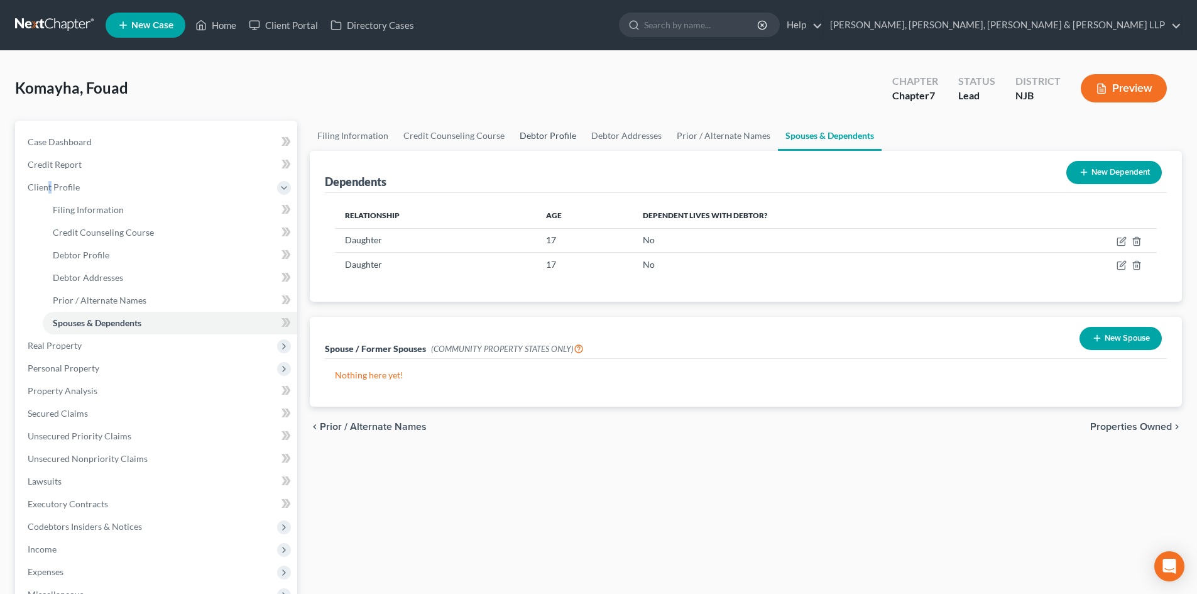 The height and width of the screenshot is (594, 1197). I want to click on span: Credit Report, so click(55, 164).